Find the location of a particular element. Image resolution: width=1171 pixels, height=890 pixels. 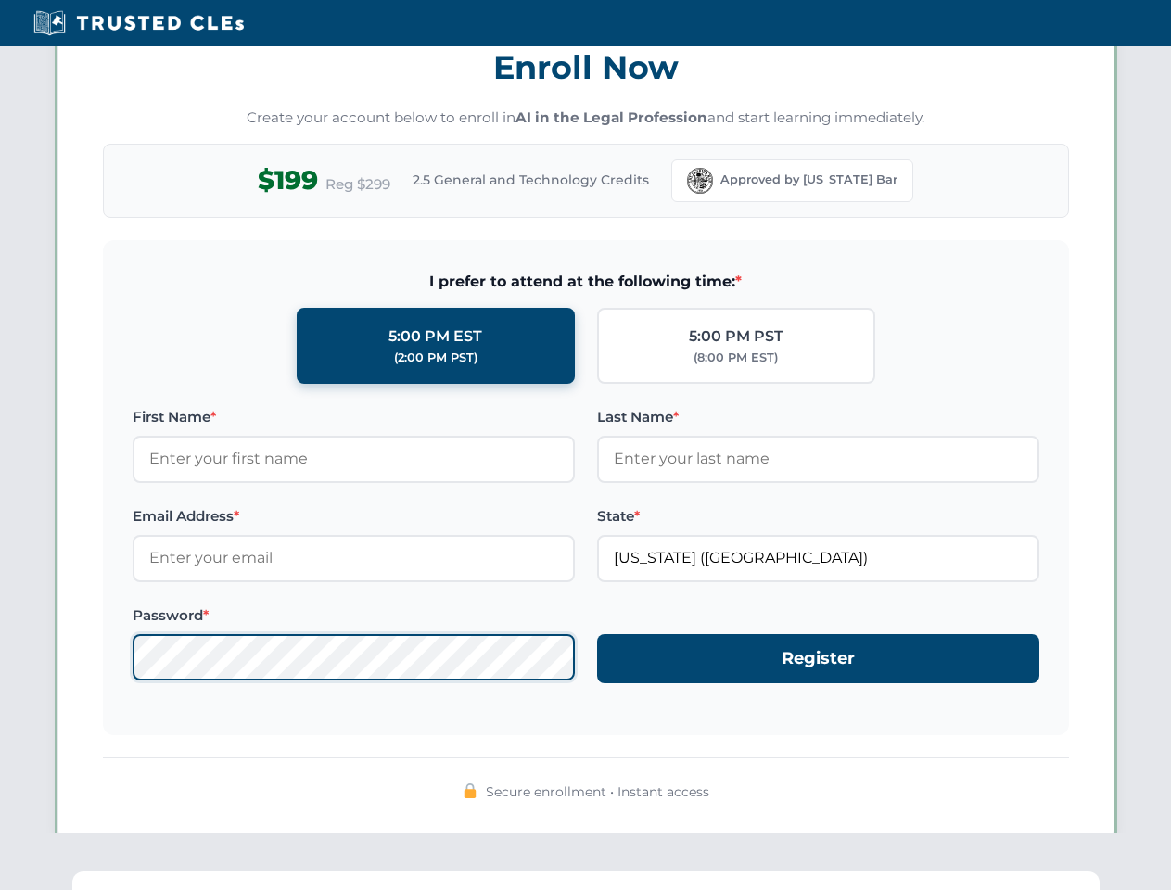

input: Enter your email is located at coordinates (353, 558).